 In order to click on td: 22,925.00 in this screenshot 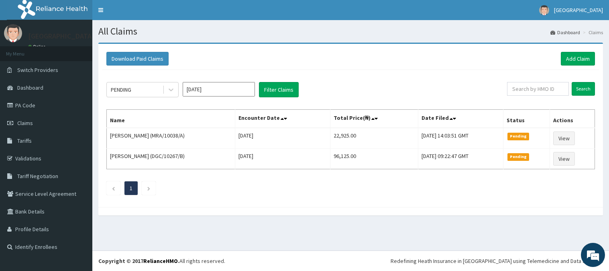, I will do `click(374, 138)`.